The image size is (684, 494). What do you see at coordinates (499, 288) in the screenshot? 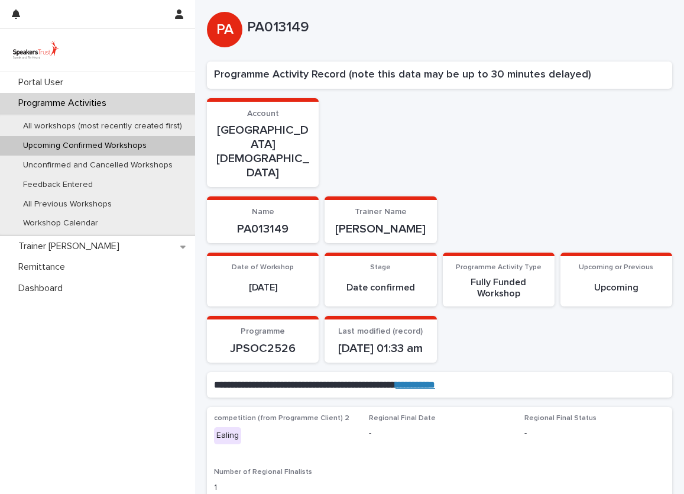
I see `p: Fully Funded Workshop` at bounding box center [499, 288].